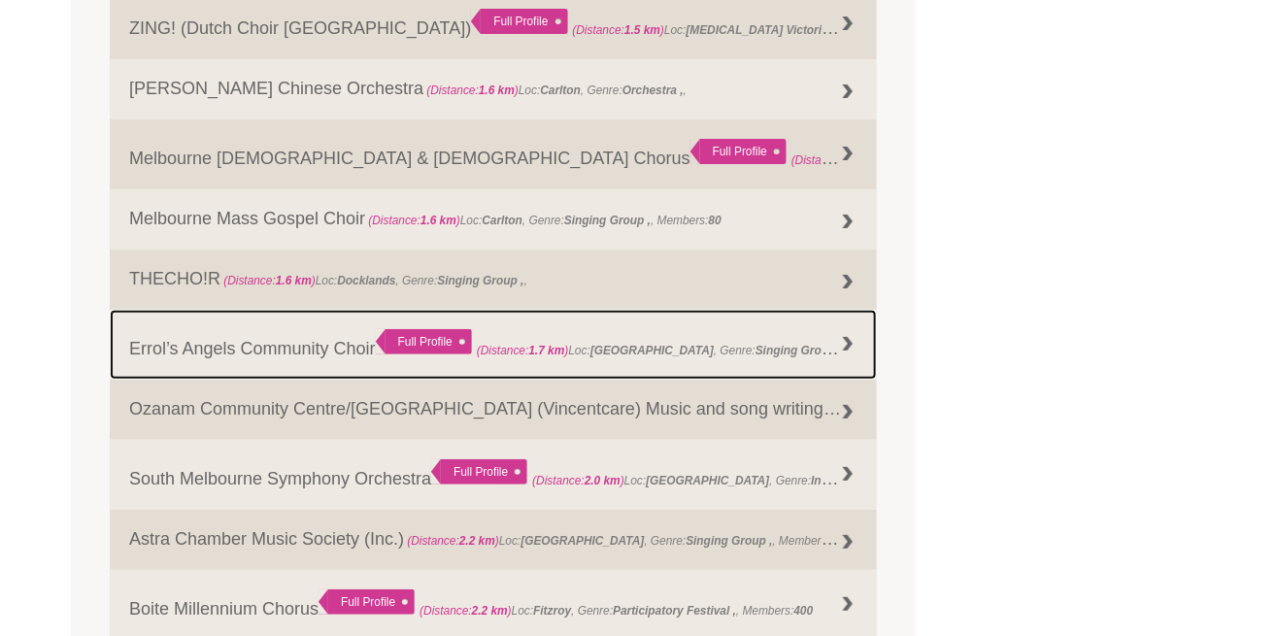  I want to click on strong: 1.7 km, so click(546, 350).